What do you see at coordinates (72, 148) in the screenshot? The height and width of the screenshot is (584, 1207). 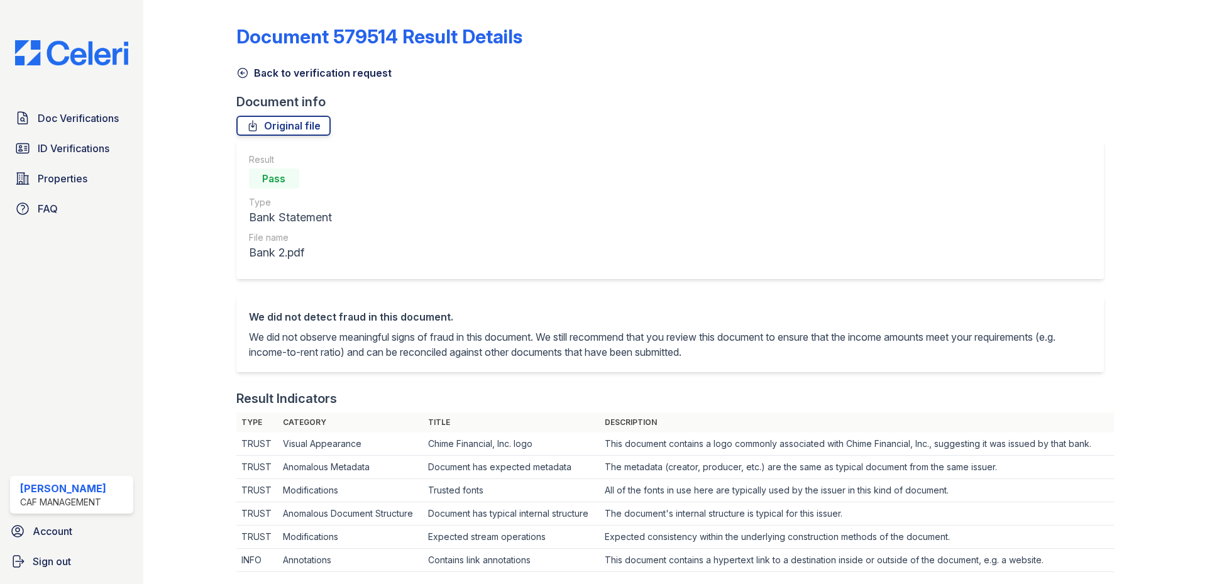 I see `a: ID Verifications` at bounding box center [72, 148].